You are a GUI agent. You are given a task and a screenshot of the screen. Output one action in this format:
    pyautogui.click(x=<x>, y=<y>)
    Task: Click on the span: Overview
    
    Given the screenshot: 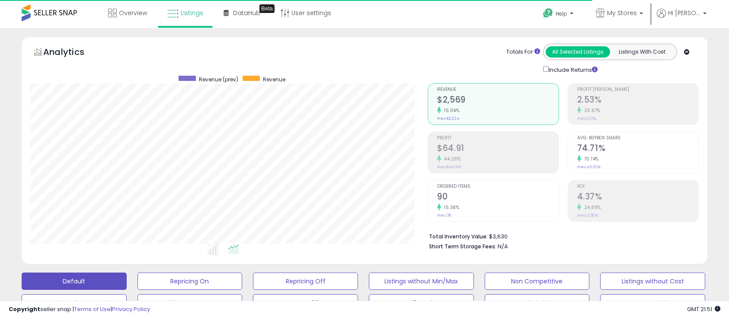 What is the action you would take?
    pyautogui.click(x=133, y=13)
    